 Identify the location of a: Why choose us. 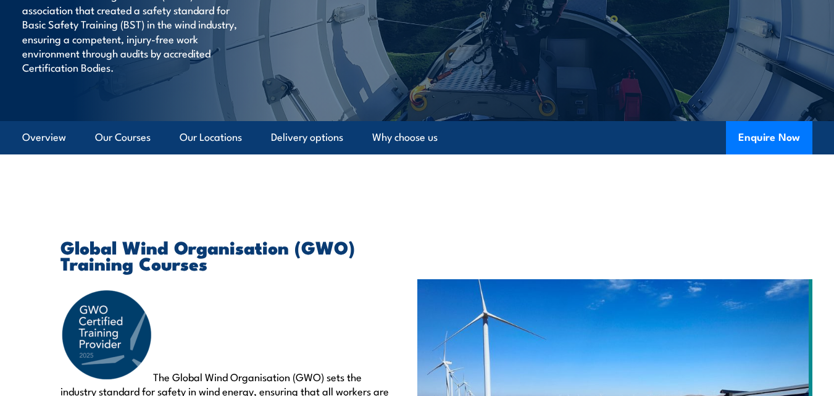
(405, 137).